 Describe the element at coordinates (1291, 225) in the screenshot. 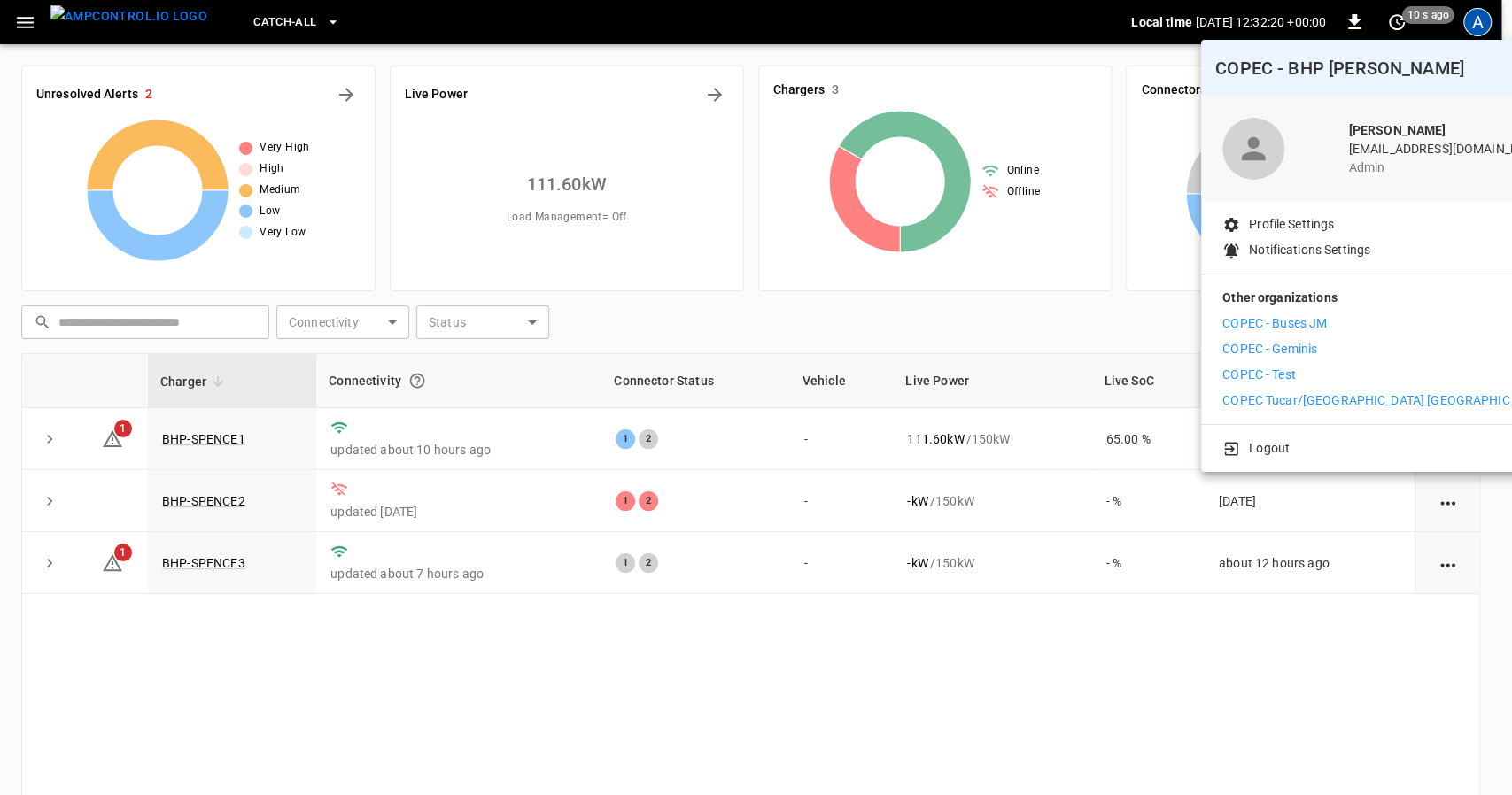

I see `p: Profile Settings` at that location.